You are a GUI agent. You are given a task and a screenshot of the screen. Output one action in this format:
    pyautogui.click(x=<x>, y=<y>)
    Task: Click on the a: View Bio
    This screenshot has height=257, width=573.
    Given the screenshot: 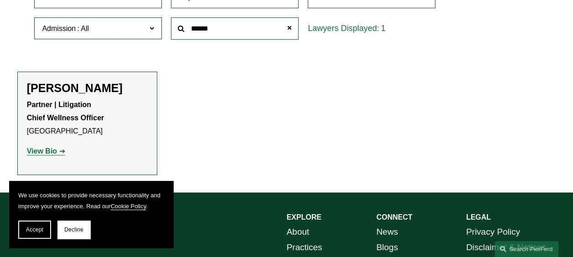 What is the action you would take?
    pyautogui.click(x=46, y=151)
    